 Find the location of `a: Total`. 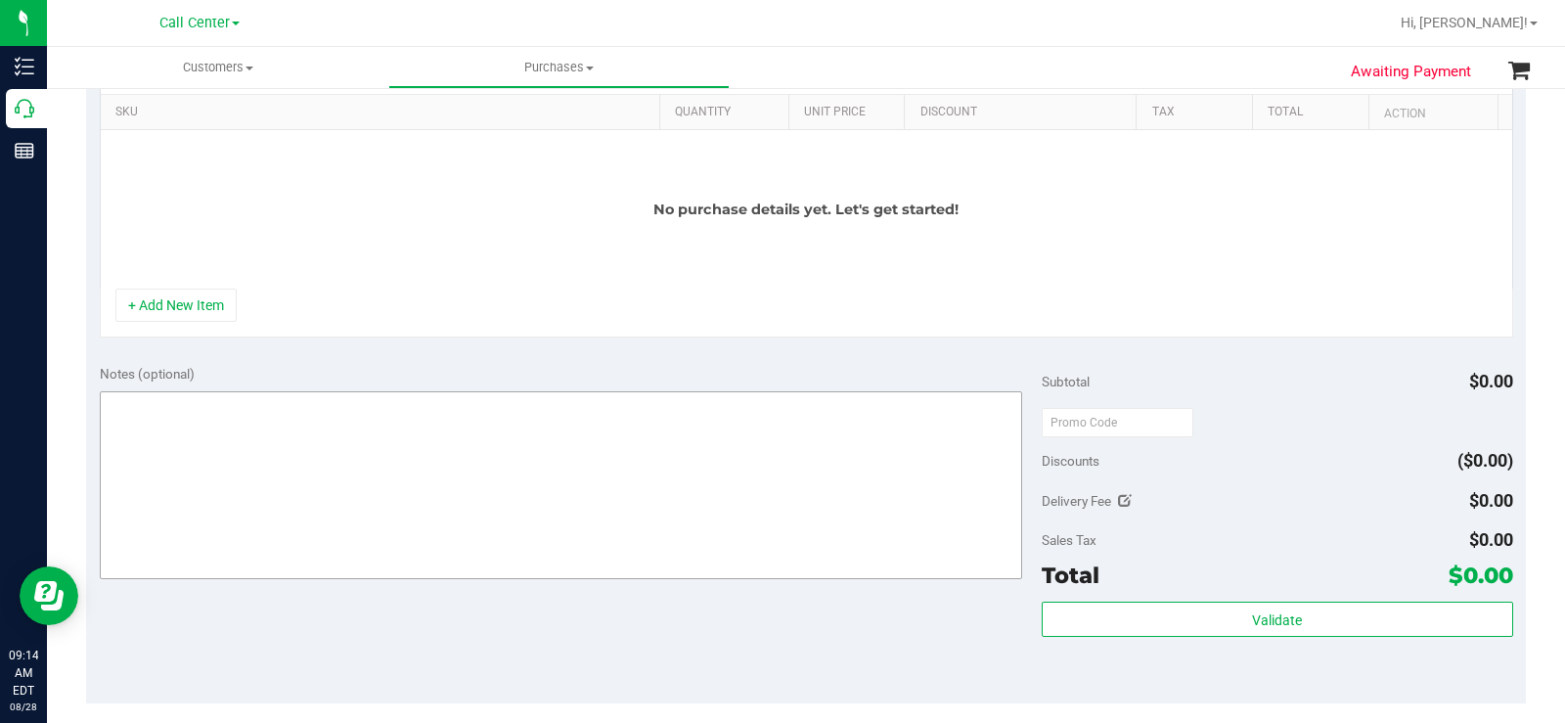

a: Total is located at coordinates (1313, 112).